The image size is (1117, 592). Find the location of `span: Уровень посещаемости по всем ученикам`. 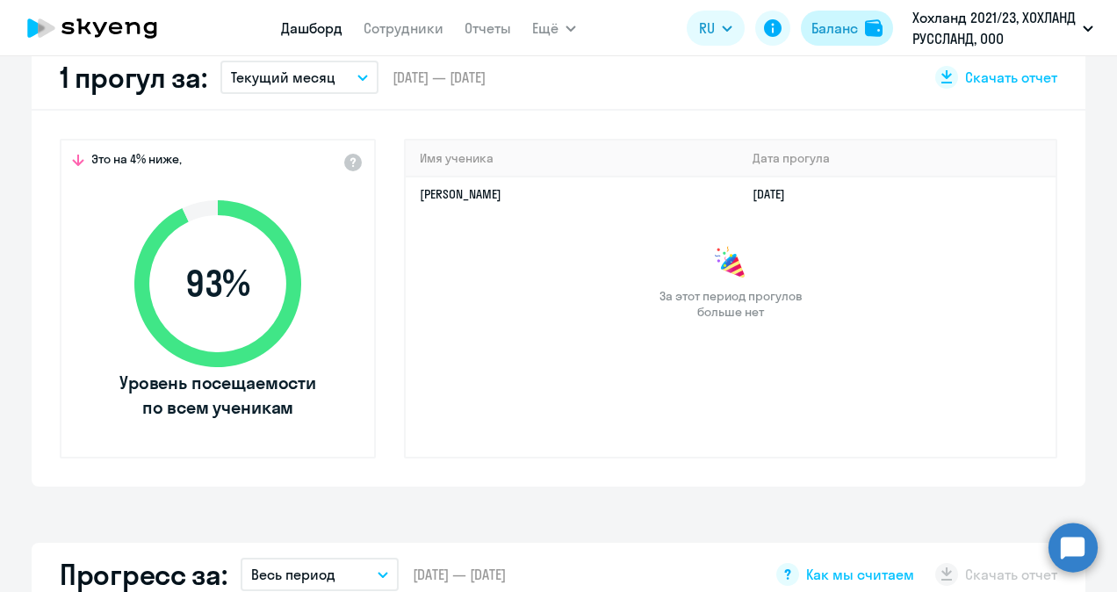

span: Уровень посещаемости по всем ученикам is located at coordinates (218, 395).